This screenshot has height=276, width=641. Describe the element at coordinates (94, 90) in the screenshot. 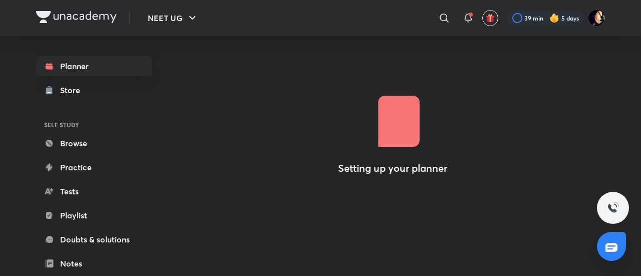

I see `a: Store` at that location.